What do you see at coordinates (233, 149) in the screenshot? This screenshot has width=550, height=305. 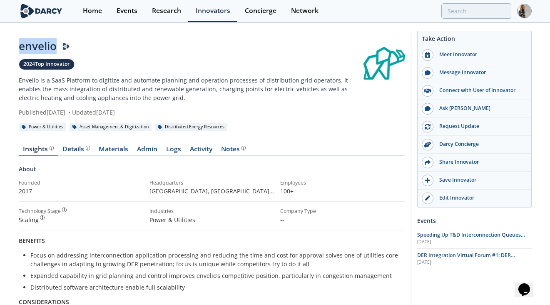 I see `div: Notes` at bounding box center [233, 149].